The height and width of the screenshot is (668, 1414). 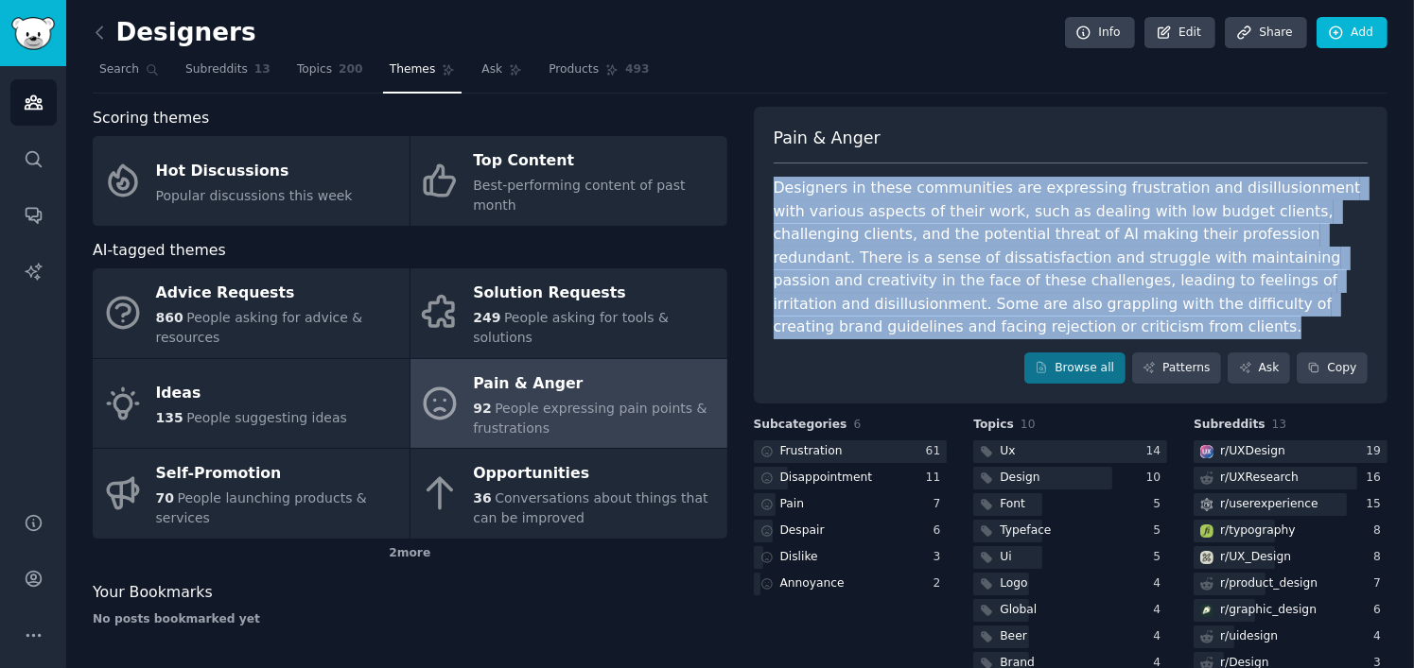 I want to click on div: Pain & Anger, so click(x=595, y=384).